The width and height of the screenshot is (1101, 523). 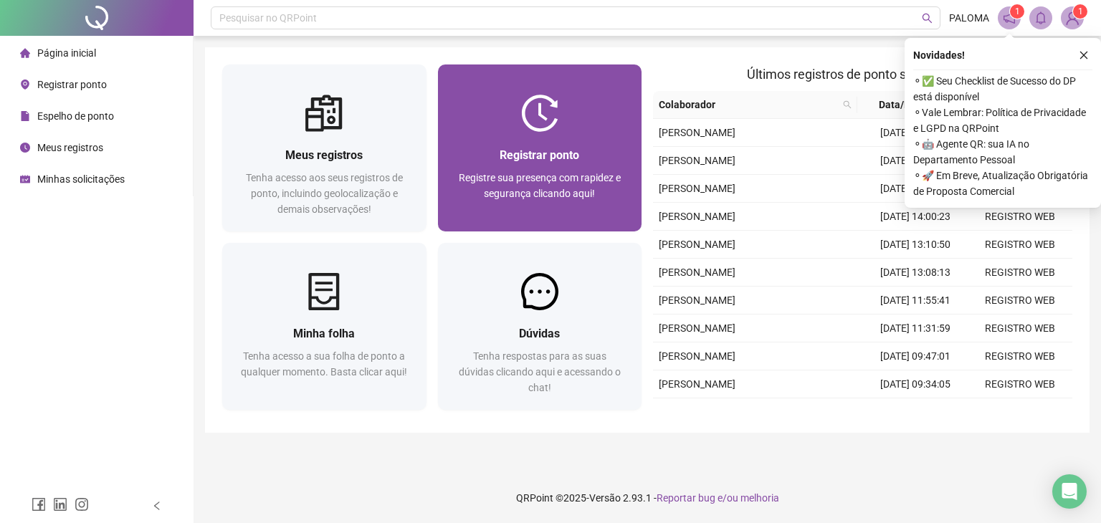 I want to click on a: DúvidasTenha respostas para as suas dúvidas clicando aqui e acessando o chat!, so click(x=540, y=326).